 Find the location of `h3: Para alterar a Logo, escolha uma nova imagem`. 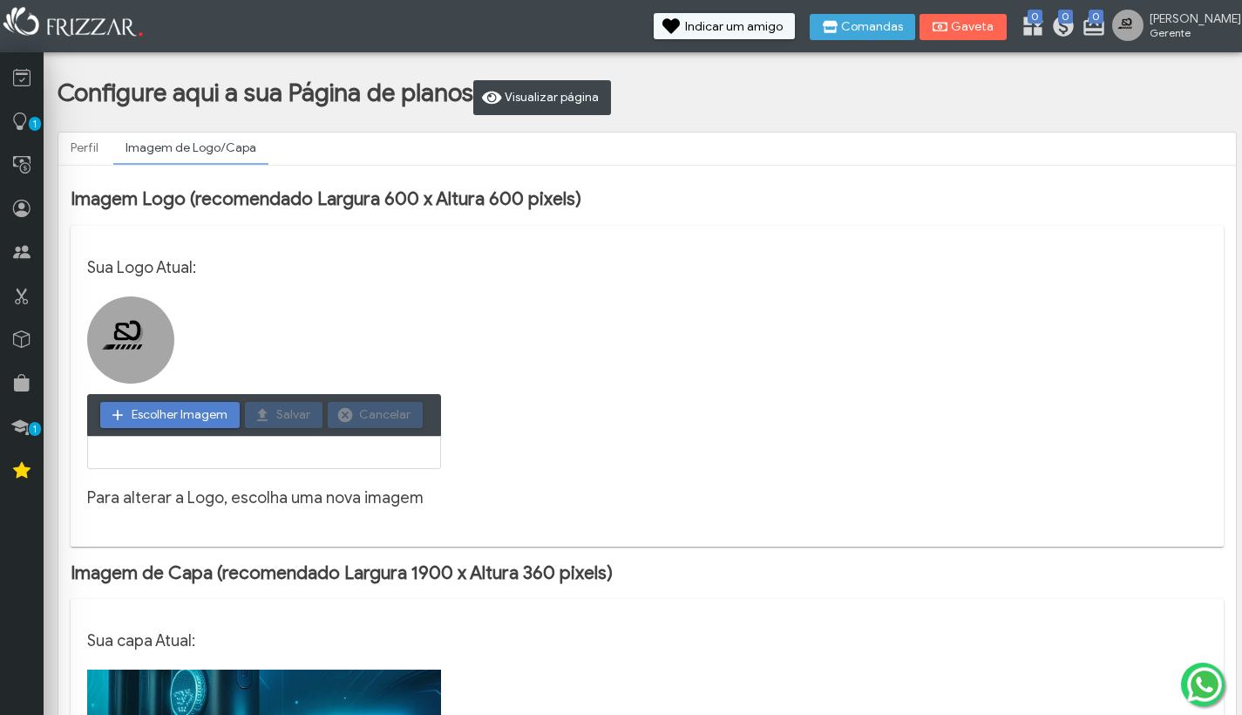

h3: Para alterar a Logo, escolha uma nova imagem is located at coordinates (264, 498).